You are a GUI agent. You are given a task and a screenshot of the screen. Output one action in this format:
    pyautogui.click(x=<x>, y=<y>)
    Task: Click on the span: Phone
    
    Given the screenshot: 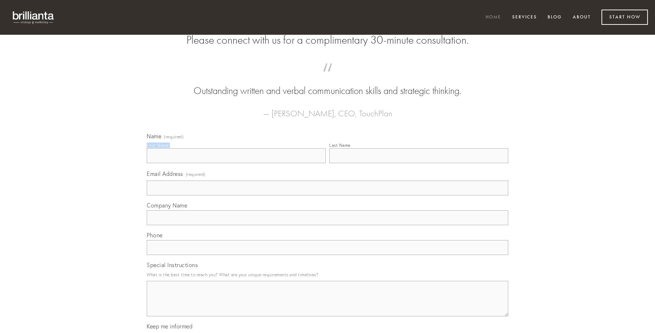 What is the action you would take?
    pyautogui.click(x=155, y=235)
    